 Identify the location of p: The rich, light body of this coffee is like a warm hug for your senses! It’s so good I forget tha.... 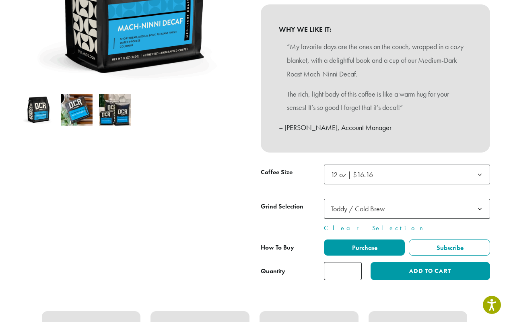
(376, 101).